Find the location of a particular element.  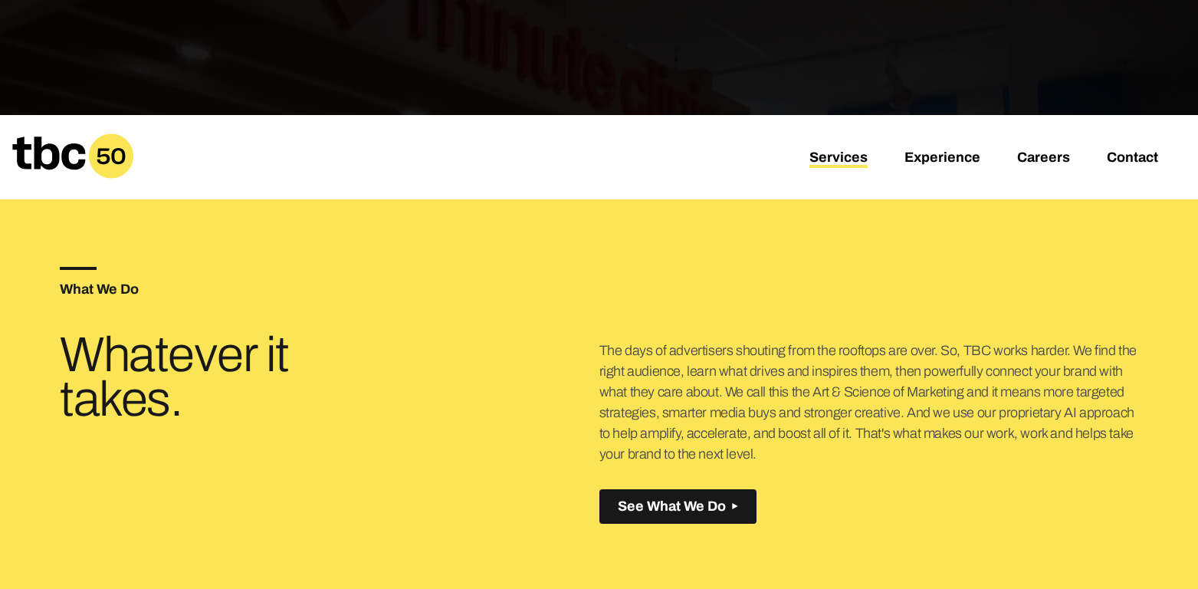

a: Services is located at coordinates (838, 159).